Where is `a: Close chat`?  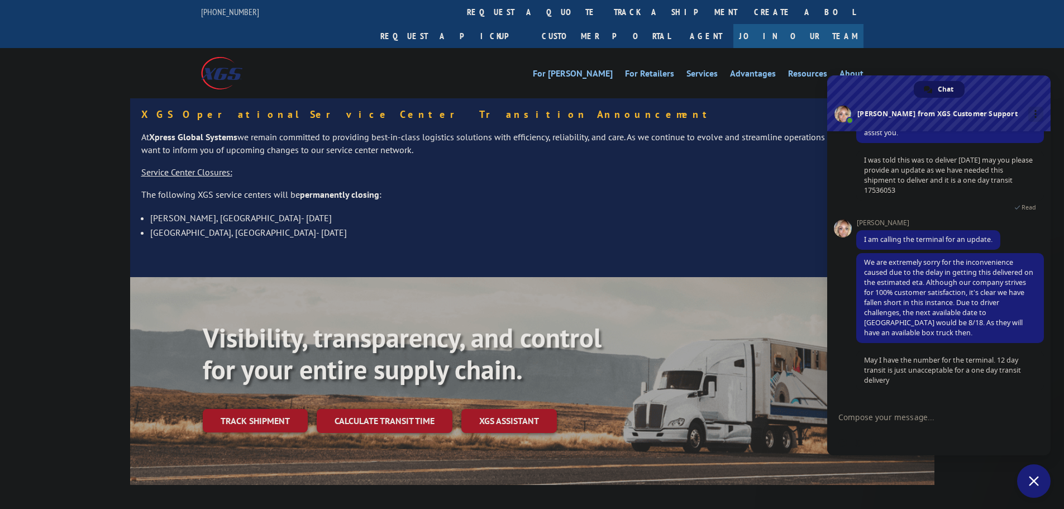 a: Close chat is located at coordinates (1033, 481).